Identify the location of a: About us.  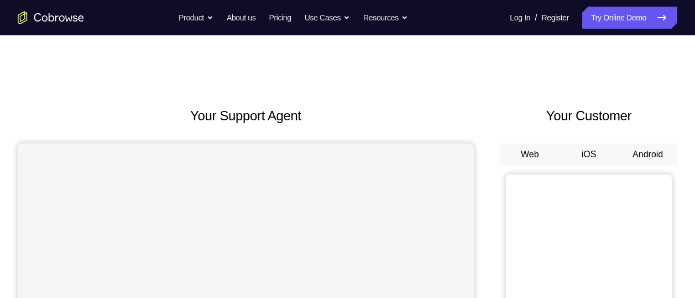
(241, 18).